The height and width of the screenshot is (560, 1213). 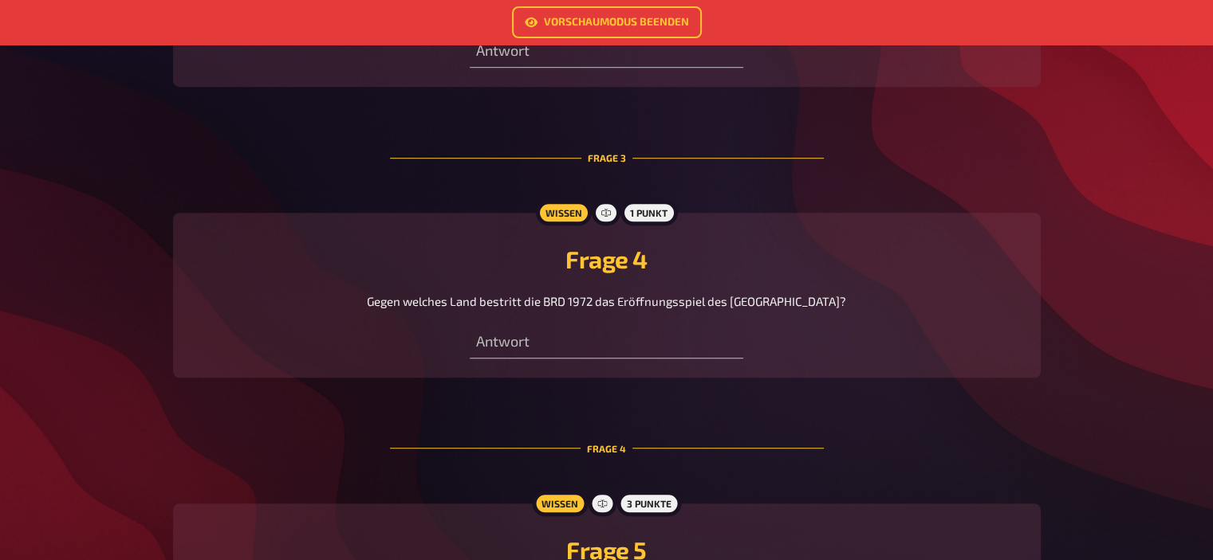 I want to click on h2: Frage 4, so click(x=607, y=259).